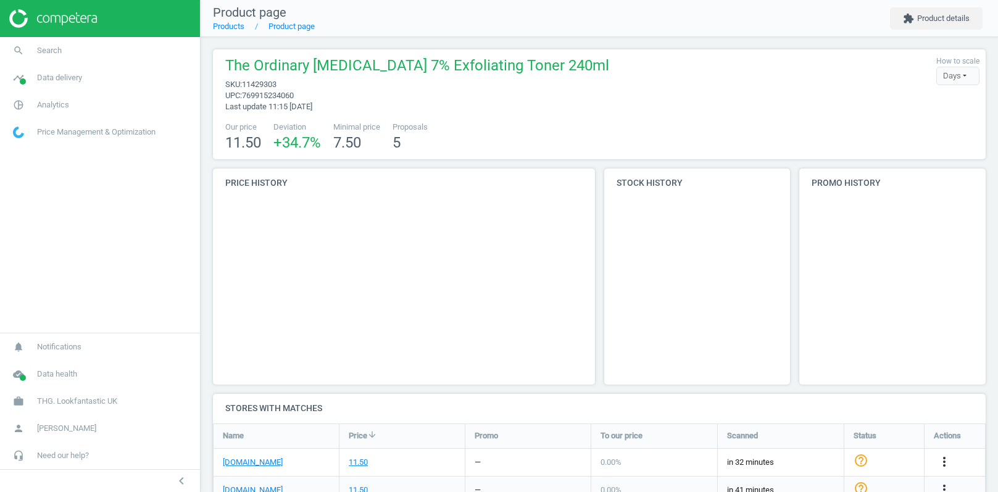 This screenshot has height=492, width=998. I want to click on i: work, so click(19, 401).